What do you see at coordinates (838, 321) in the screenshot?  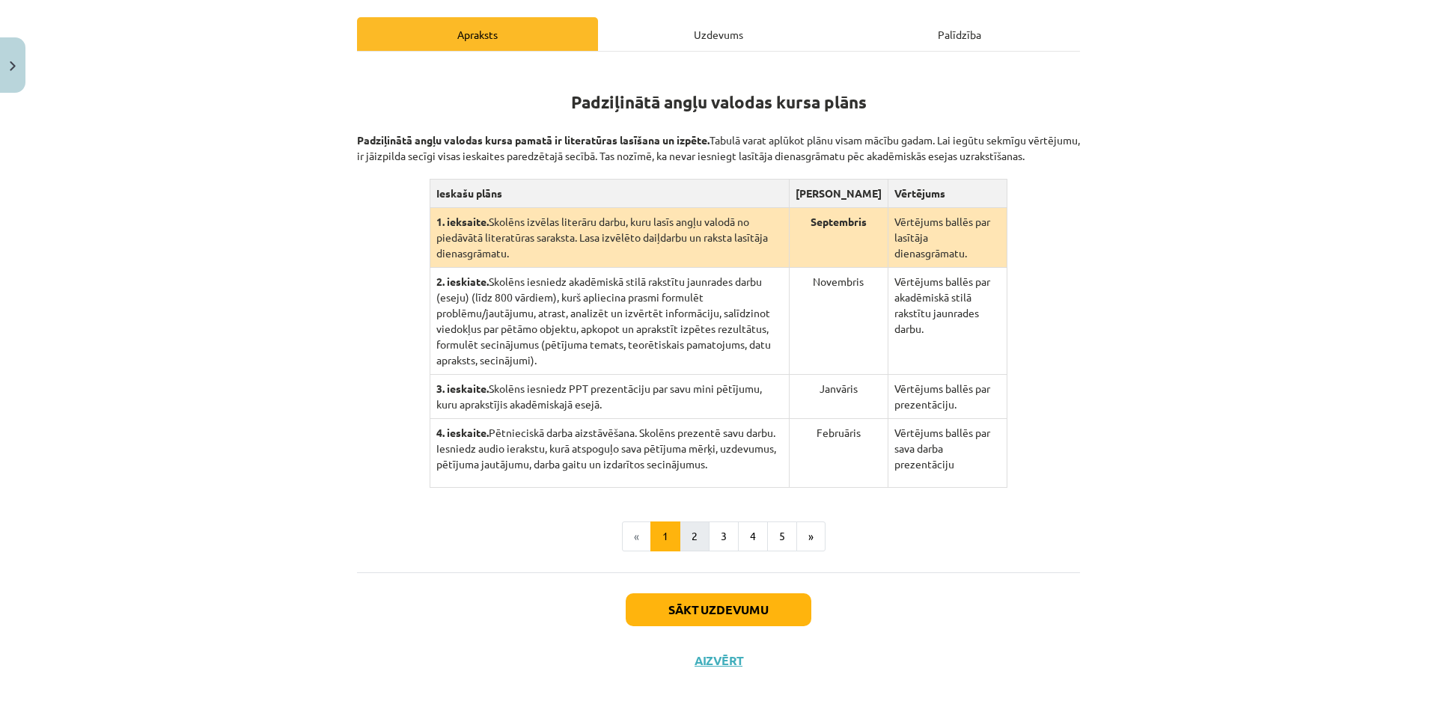 I see `td: Novembris` at bounding box center [838, 321].